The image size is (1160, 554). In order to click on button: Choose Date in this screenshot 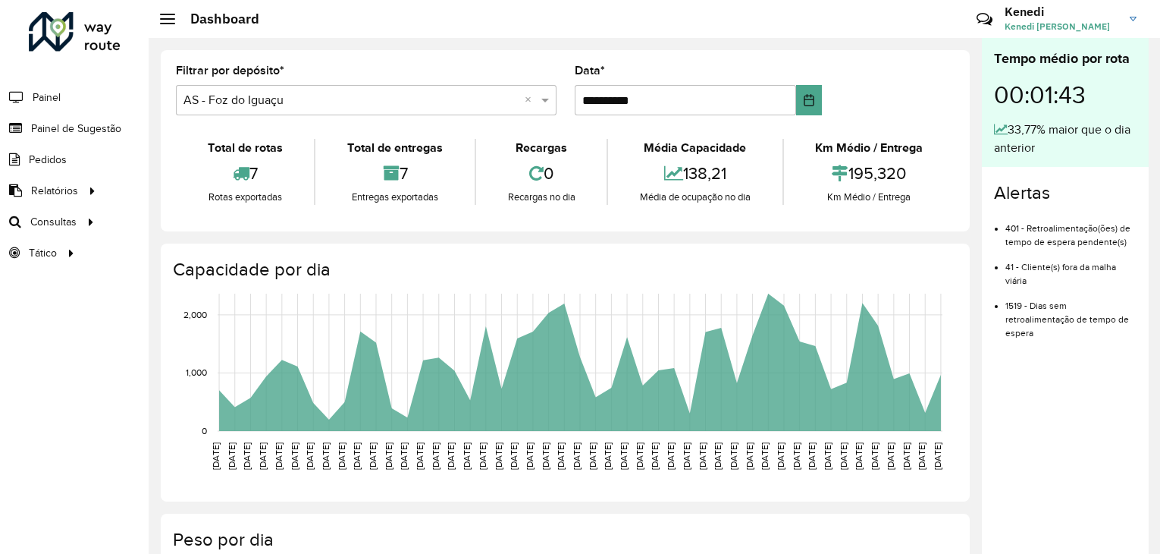, I will do `click(809, 100)`.